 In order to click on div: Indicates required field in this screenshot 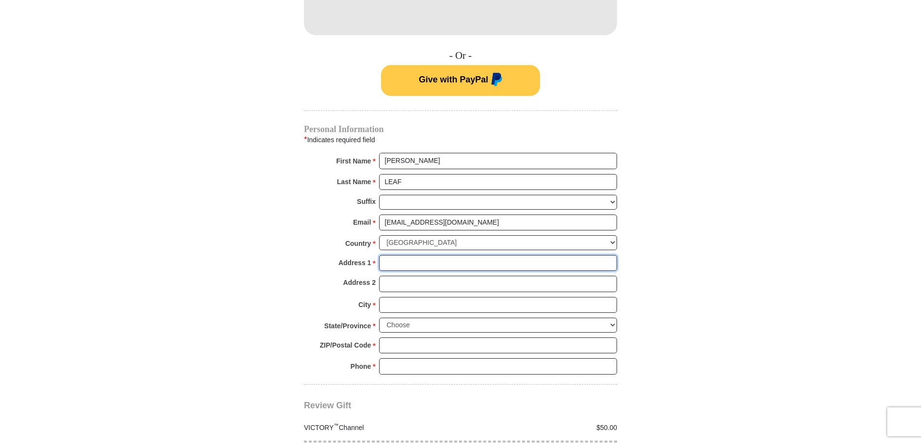, I will do `click(460, 140)`.